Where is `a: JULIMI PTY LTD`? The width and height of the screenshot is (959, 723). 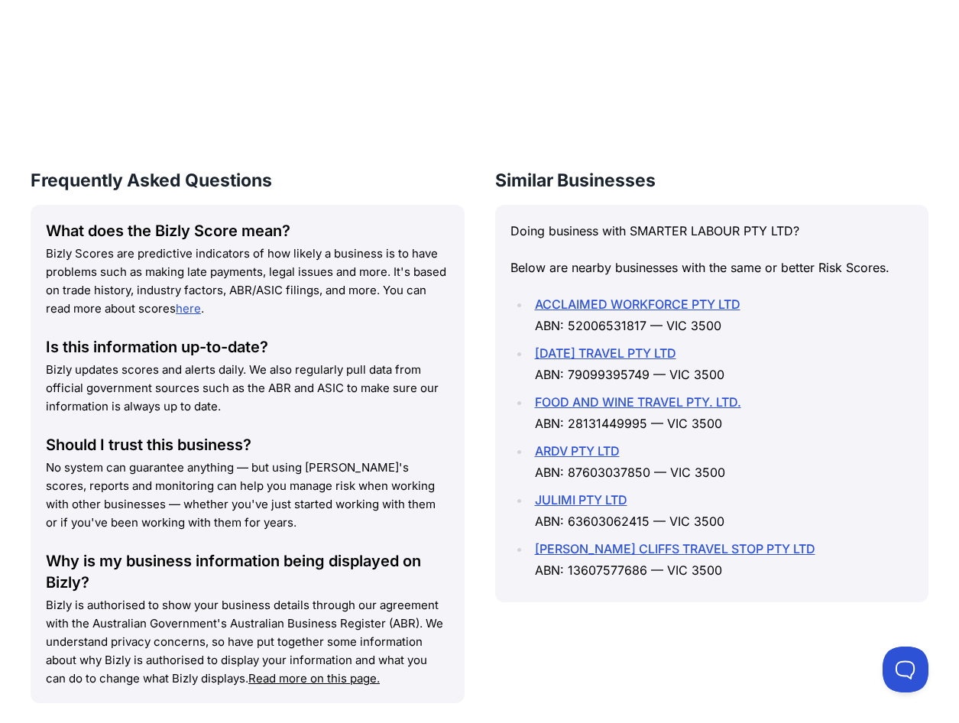 a: JULIMI PTY LTD is located at coordinates (580, 500).